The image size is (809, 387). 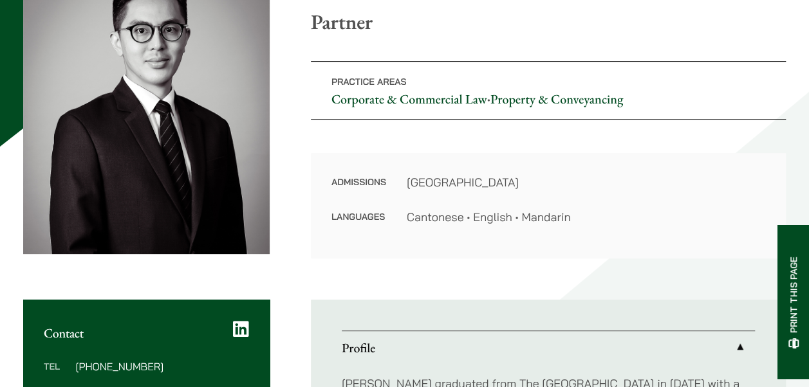 What do you see at coordinates (358, 217) in the screenshot?
I see `dt: Languages` at bounding box center [358, 217].